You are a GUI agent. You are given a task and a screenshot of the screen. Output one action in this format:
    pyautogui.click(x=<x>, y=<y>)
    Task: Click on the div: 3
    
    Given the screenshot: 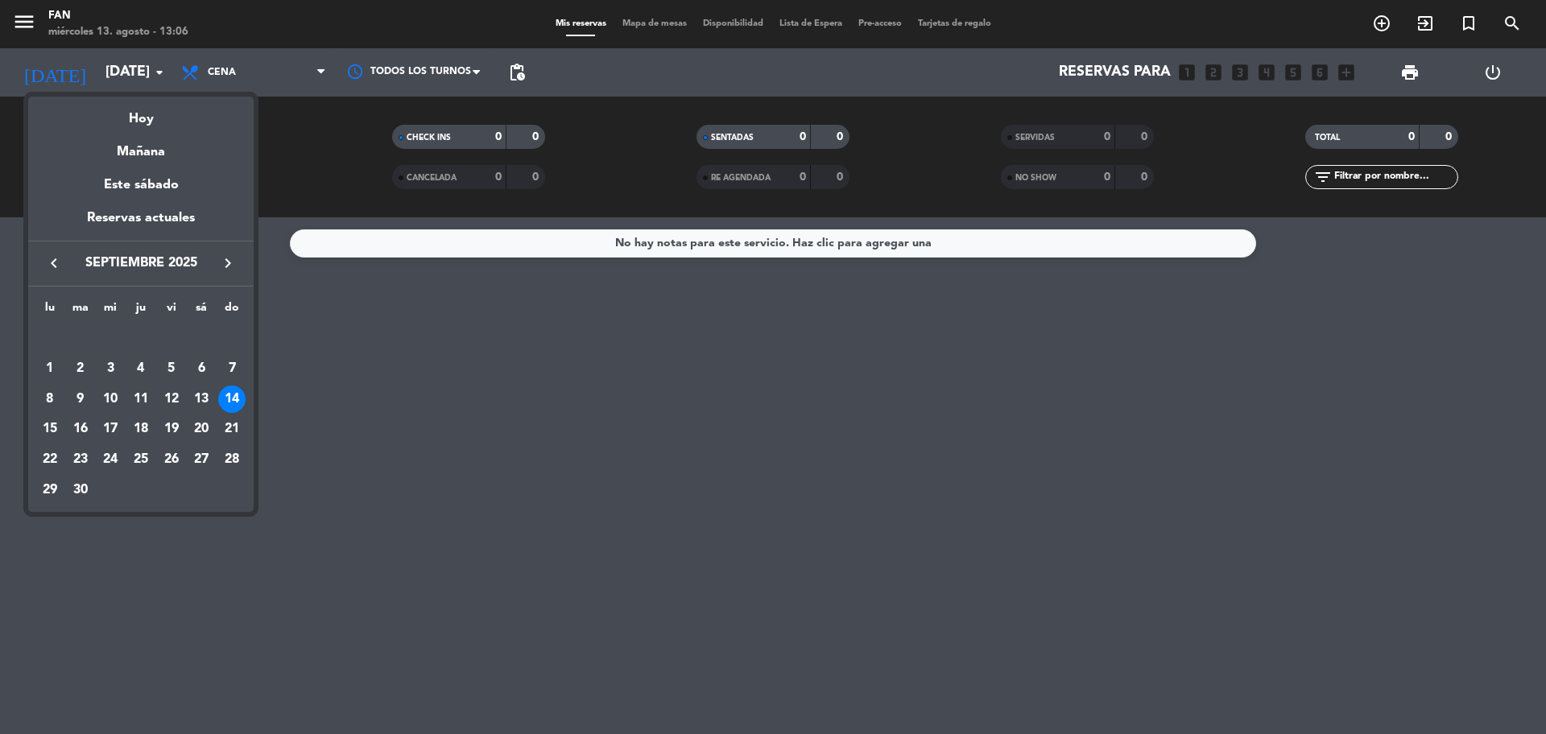 What is the action you would take?
    pyautogui.click(x=110, y=369)
    